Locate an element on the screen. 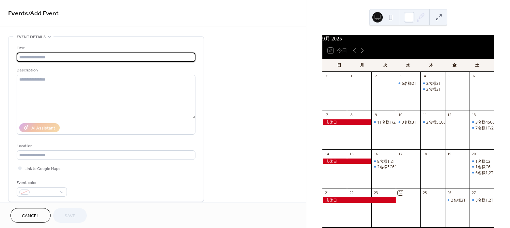 This screenshot has height=228, width=510. button: Cancel is located at coordinates (30, 215).